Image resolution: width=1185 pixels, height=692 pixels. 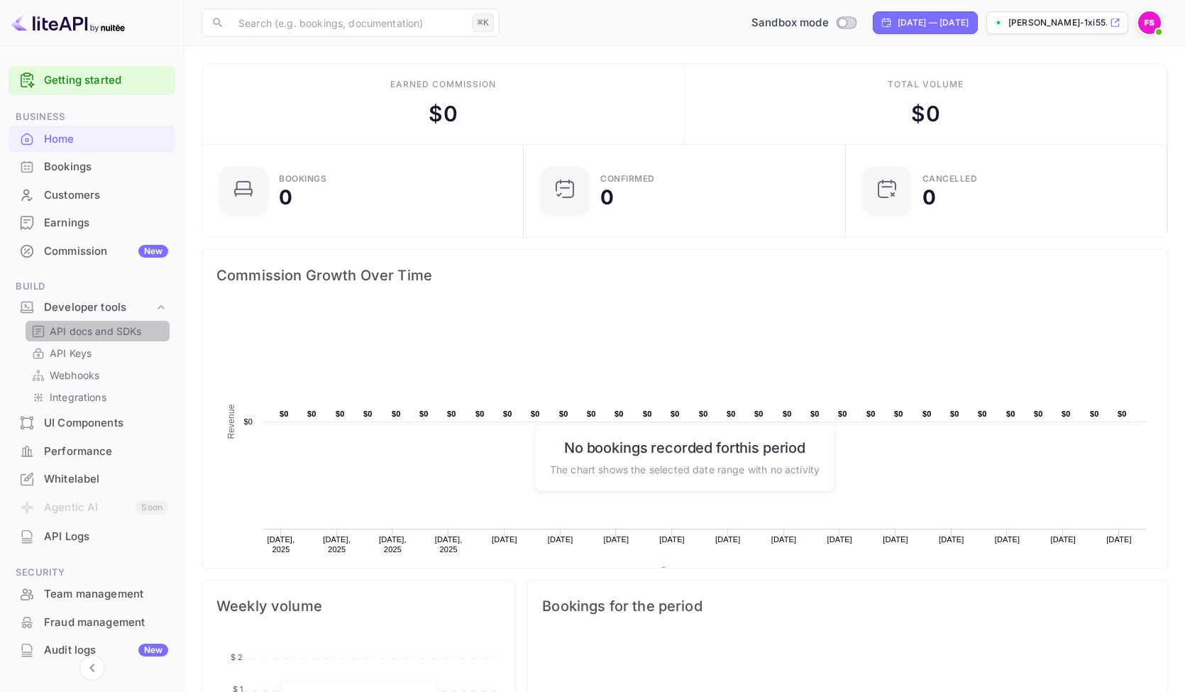 What do you see at coordinates (803, 23) in the screenshot?
I see `div: Switch to Production mode` at bounding box center [803, 23].